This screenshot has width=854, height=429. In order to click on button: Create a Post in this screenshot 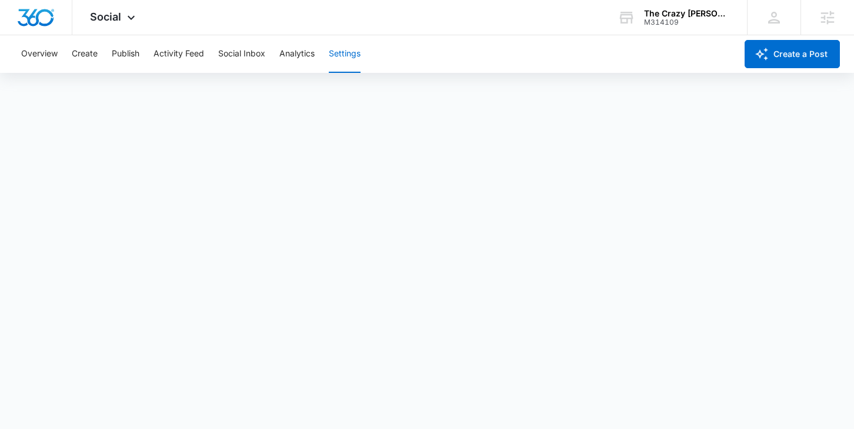, I will do `click(792, 54)`.